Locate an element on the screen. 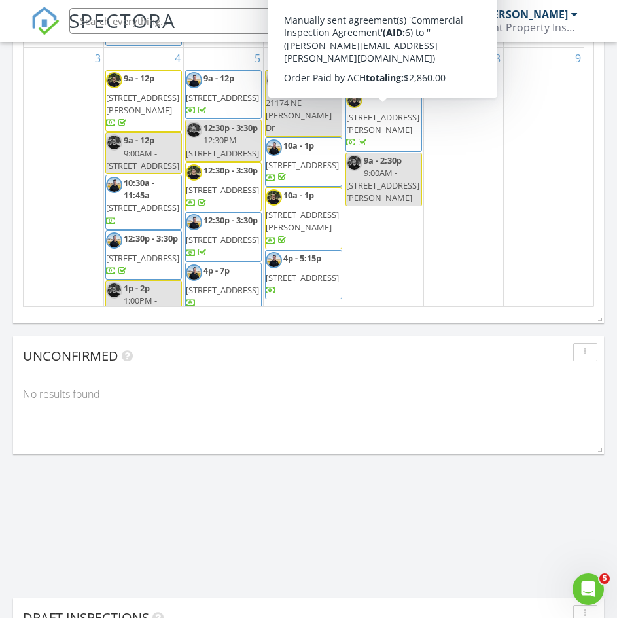 The height and width of the screenshot is (618, 617). a: Go to August 9, 2025 is located at coordinates (578, 58).